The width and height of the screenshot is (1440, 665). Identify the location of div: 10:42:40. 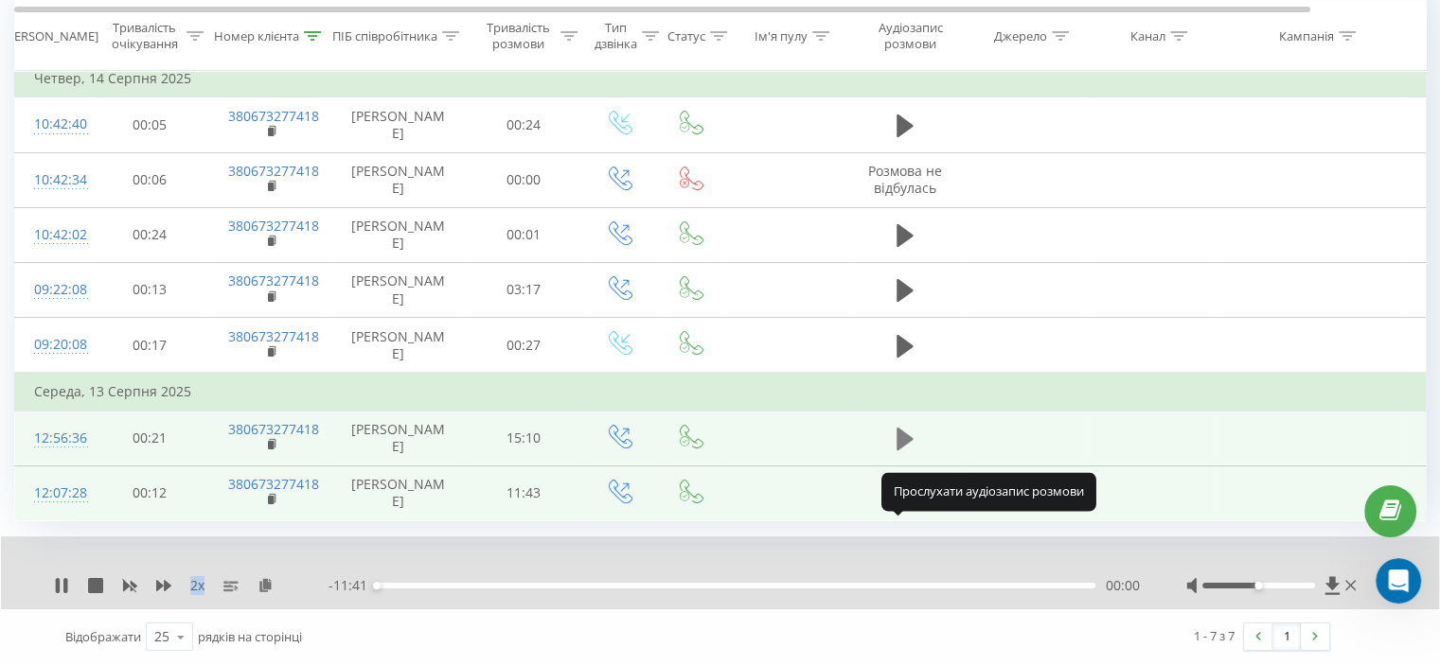
(53, 124).